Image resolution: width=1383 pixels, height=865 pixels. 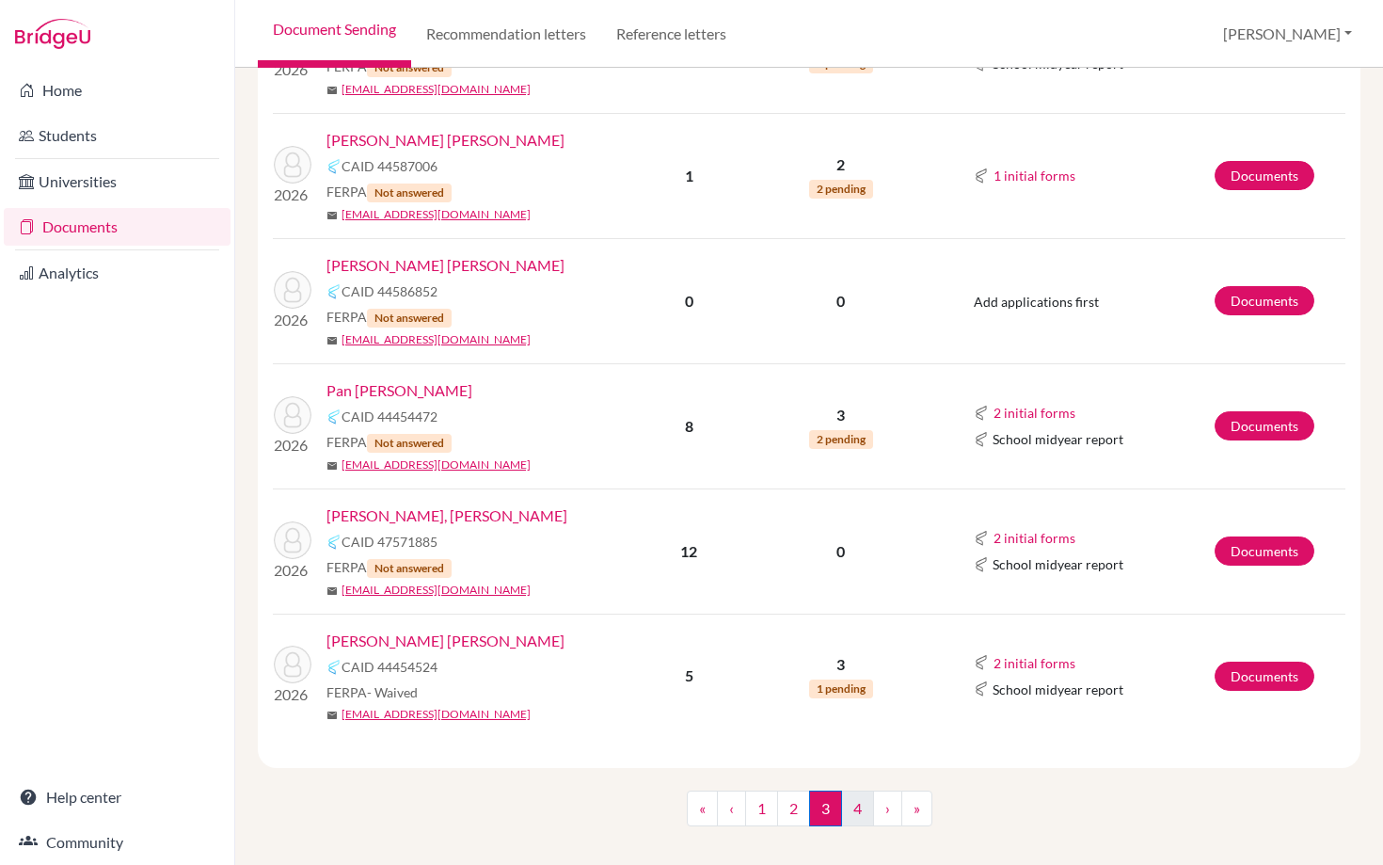 I want to click on span: CAID 47571885, so click(x=390, y=541).